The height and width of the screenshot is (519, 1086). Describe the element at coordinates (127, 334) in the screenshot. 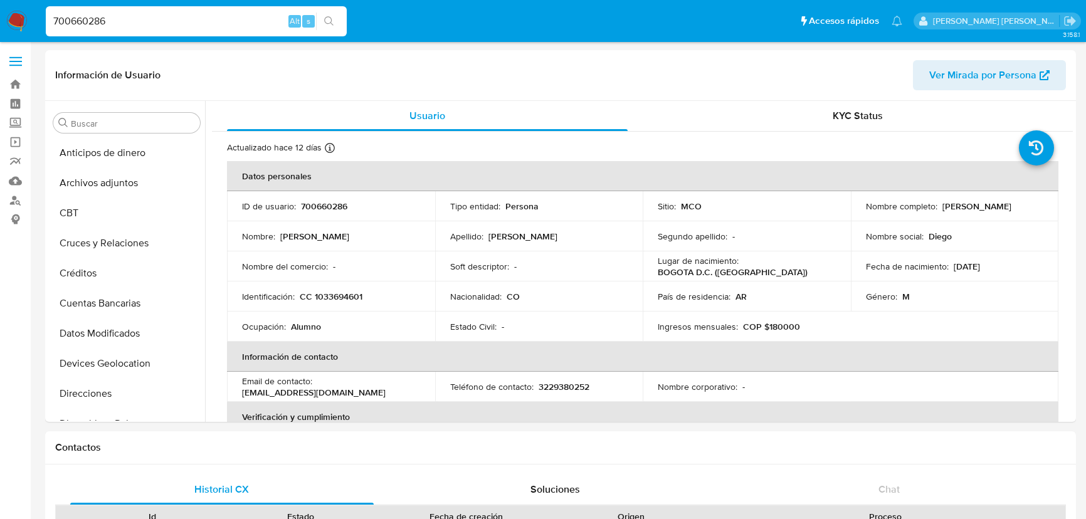

I see `button: Datos Modificados` at that location.